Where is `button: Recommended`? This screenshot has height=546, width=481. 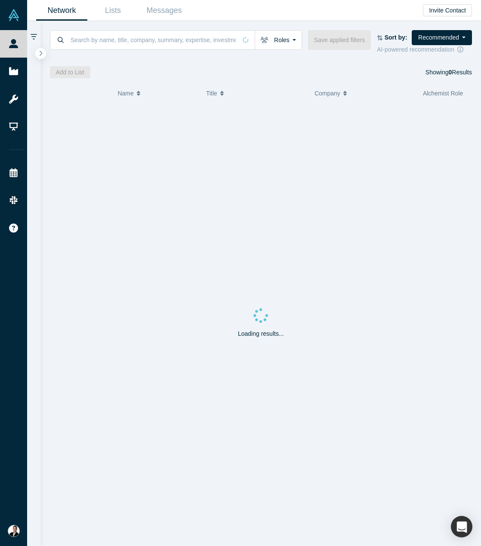
button: Recommended is located at coordinates (441, 37).